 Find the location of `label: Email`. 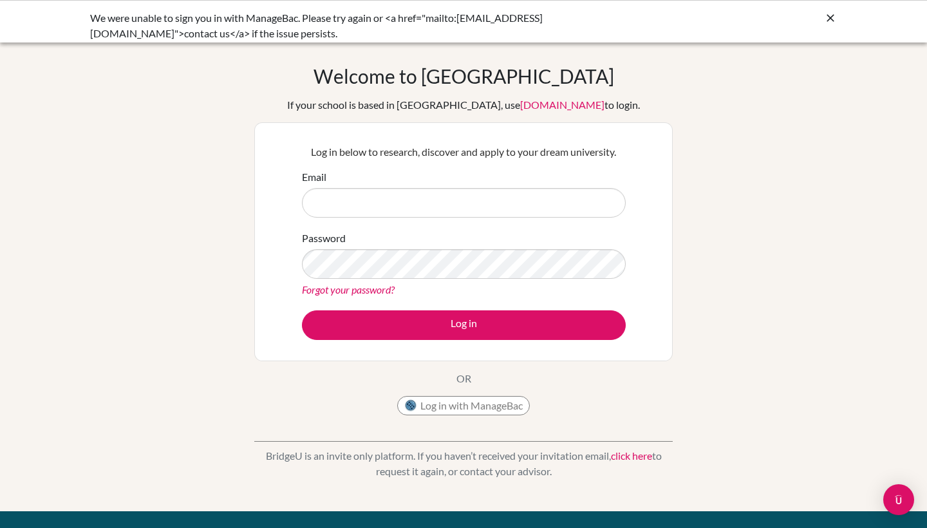

label: Email is located at coordinates (314, 177).